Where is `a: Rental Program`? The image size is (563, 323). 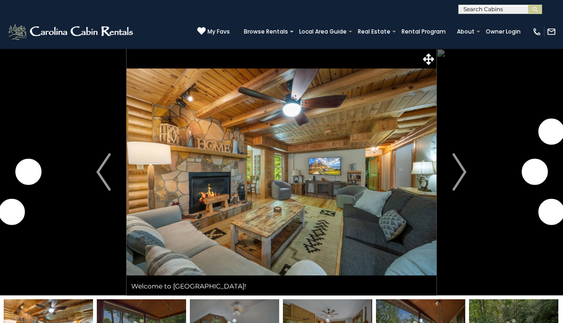 a: Rental Program is located at coordinates (424, 32).